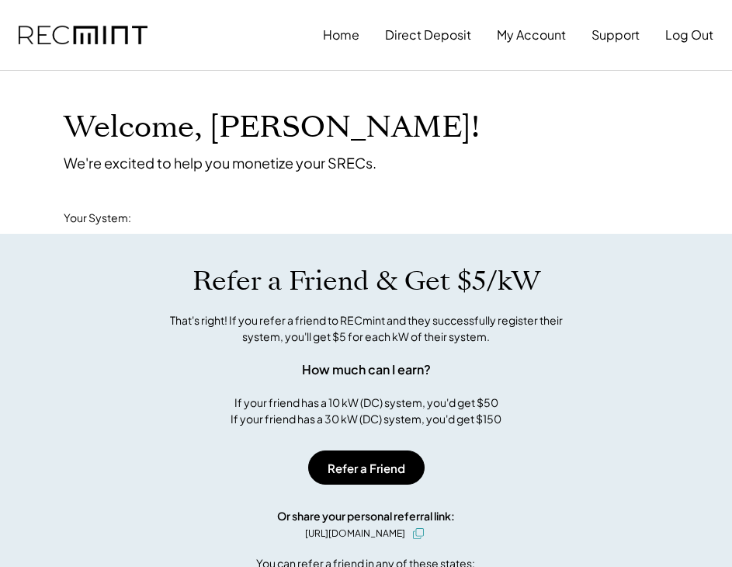 This screenshot has width=732, height=567. Describe the element at coordinates (531, 35) in the screenshot. I see `button: My Account` at that location.